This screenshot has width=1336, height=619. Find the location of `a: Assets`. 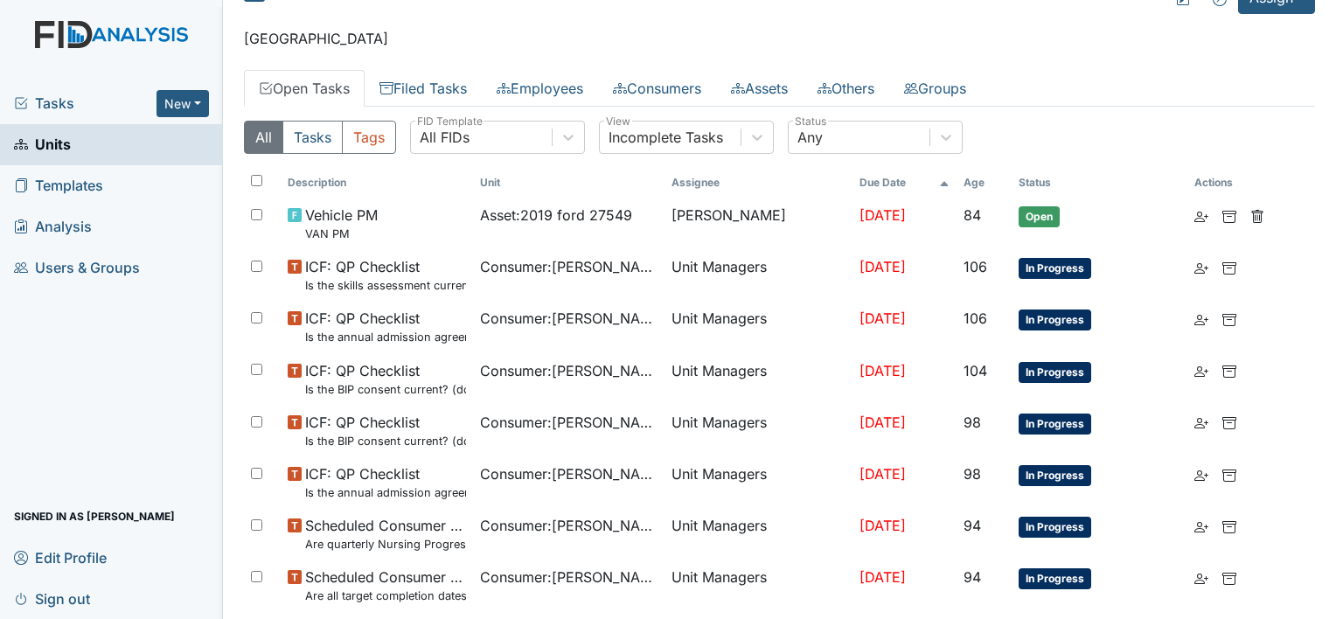

a: Assets is located at coordinates (759, 88).